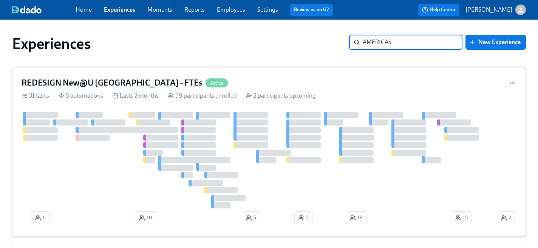 Image resolution: width=538 pixels, height=248 pixels. Describe the element at coordinates (438, 10) in the screenshot. I see `span: Help Center` at that location.